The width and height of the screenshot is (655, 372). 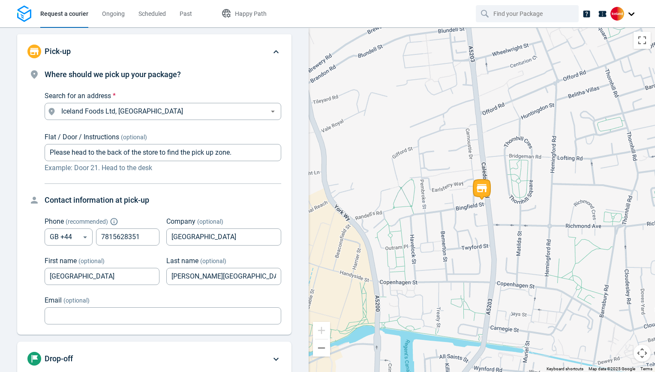 I want to click on span: Map data ©2025 Google, so click(x=612, y=369).